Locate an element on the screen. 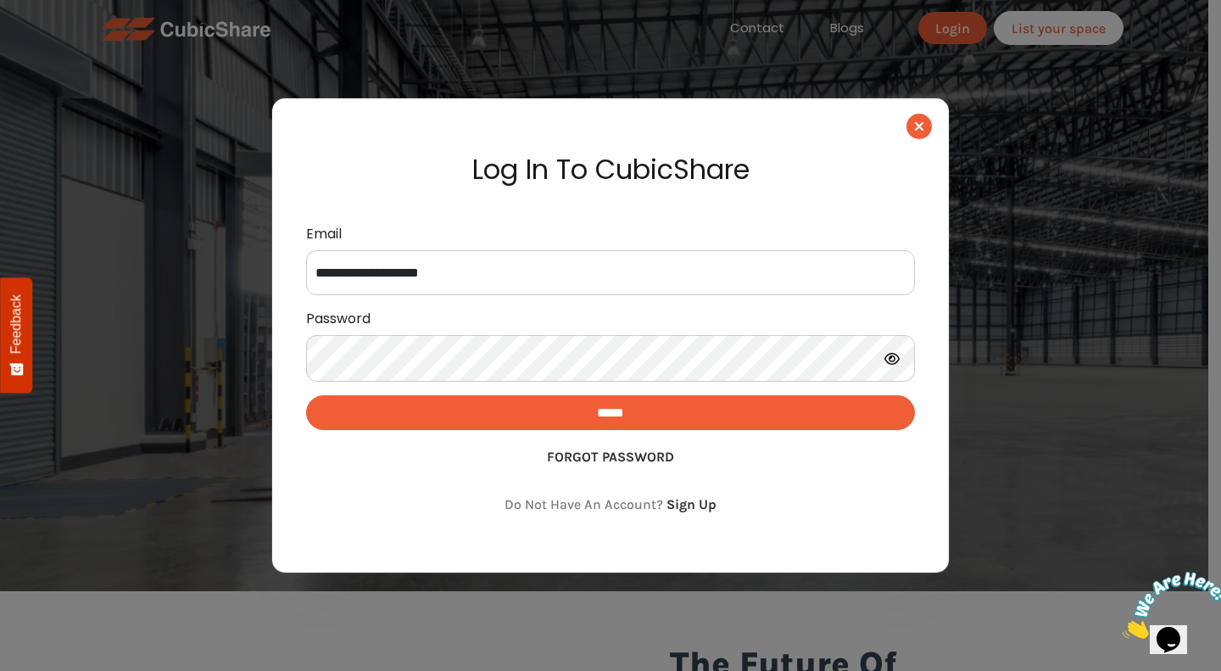 This screenshot has height=671, width=1221. label: Email is located at coordinates (324, 237).